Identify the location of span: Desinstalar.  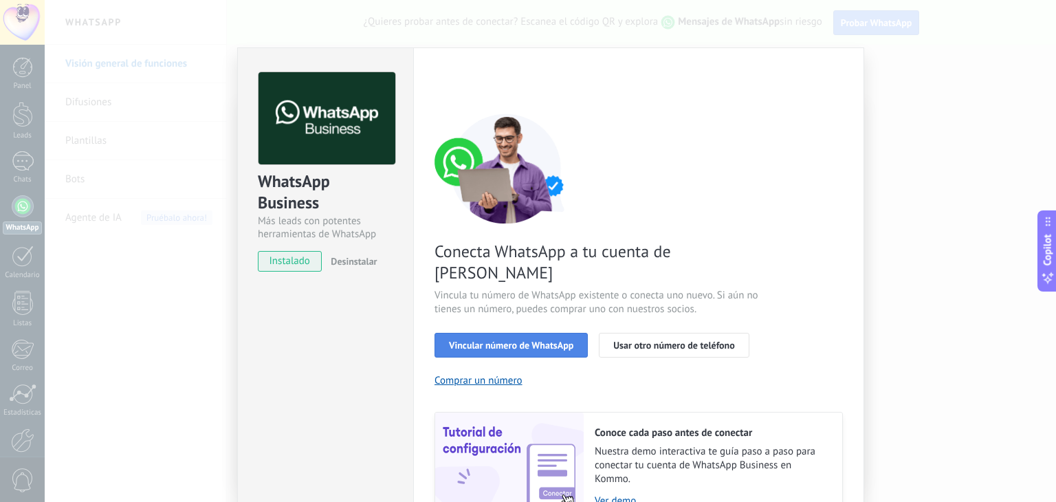
(353, 261).